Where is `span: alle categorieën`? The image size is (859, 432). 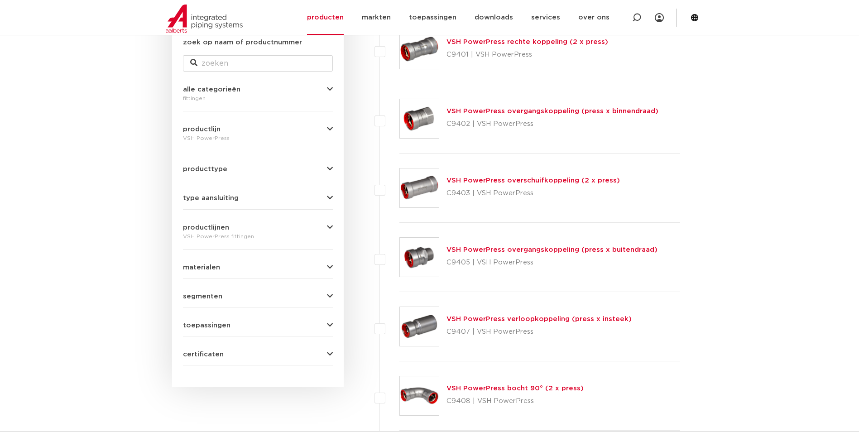 span: alle categorieën is located at coordinates (212, 89).